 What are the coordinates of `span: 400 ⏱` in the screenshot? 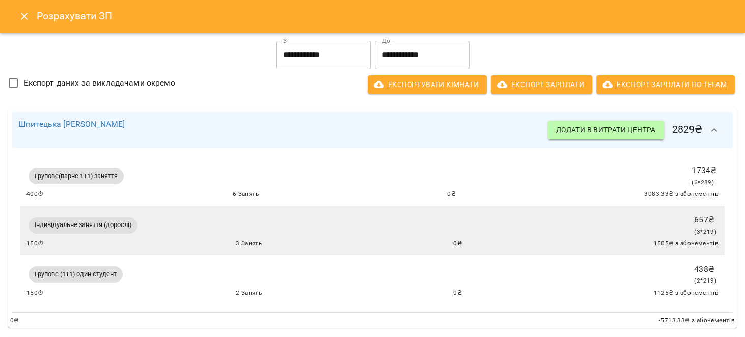 It's located at (35, 195).